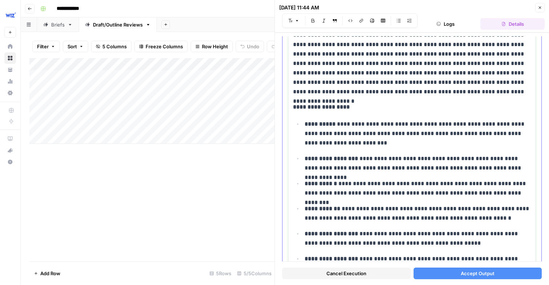 The width and height of the screenshot is (549, 285). Describe the element at coordinates (161, 46) in the screenshot. I see `button: Freeze Columns` at that location.